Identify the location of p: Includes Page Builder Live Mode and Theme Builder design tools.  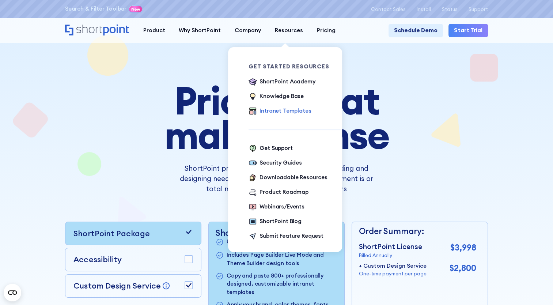
(282, 259).